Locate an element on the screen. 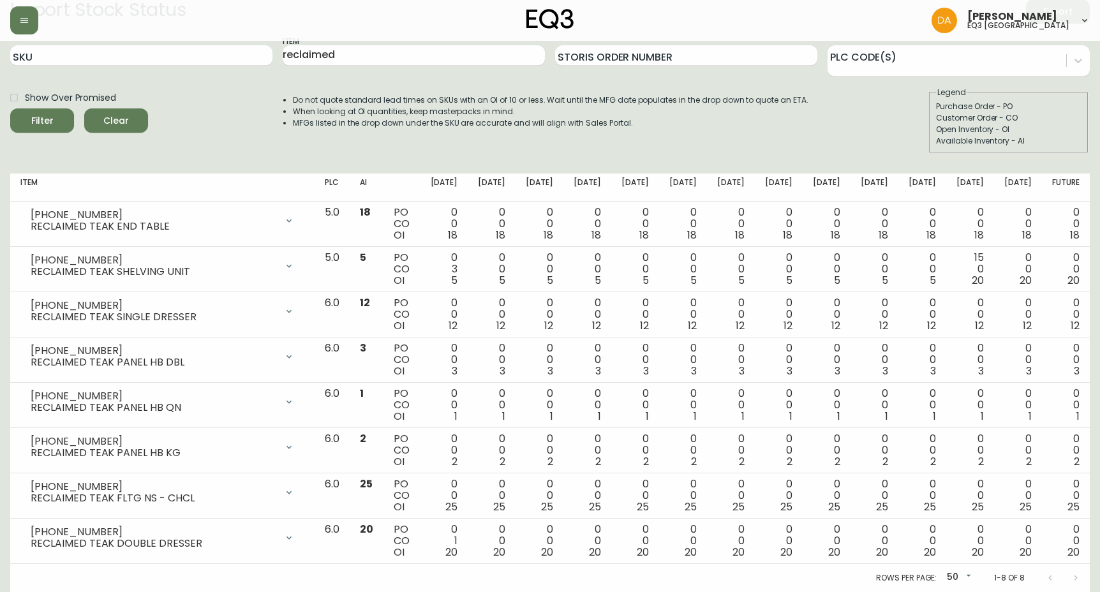  div: RECLAIMED TEAK SHELVING UNIT is located at coordinates (153, 272).